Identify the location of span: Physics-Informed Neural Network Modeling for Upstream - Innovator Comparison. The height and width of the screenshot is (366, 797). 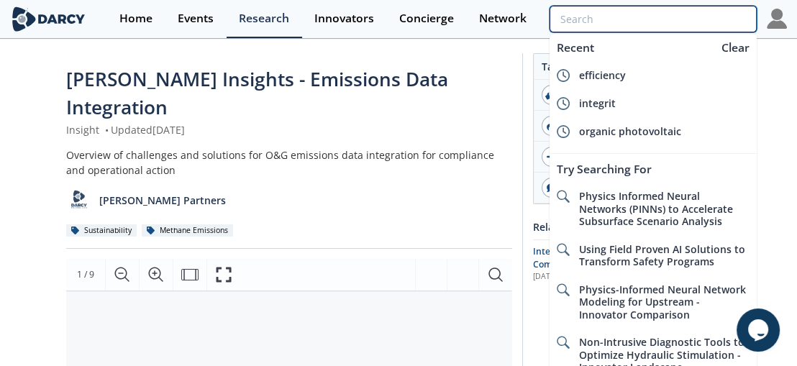
(663, 302).